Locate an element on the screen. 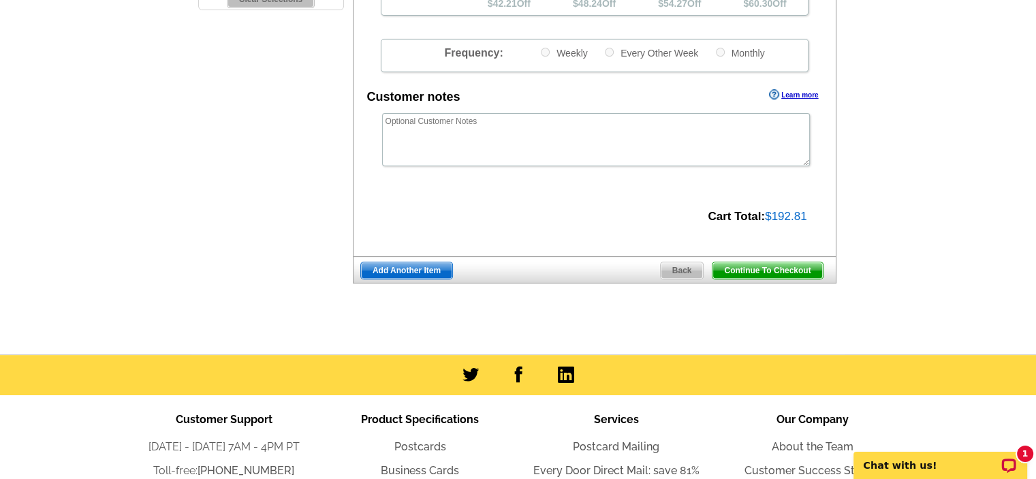  a: Learn more is located at coordinates (793, 95).